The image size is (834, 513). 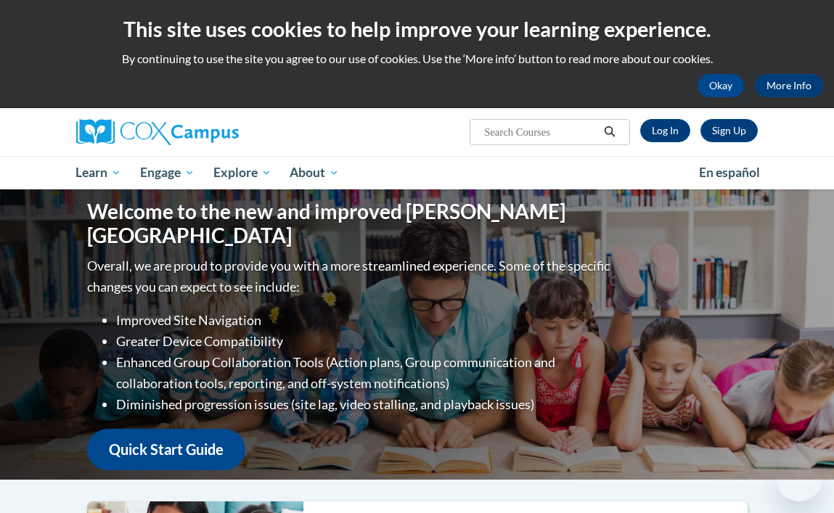 What do you see at coordinates (728, 131) in the screenshot?
I see `a: Register` at bounding box center [728, 131].